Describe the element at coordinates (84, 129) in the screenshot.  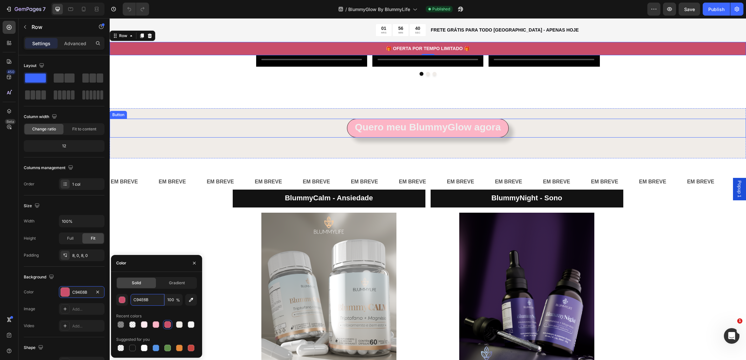
I see `span: Fit to content` at that location.